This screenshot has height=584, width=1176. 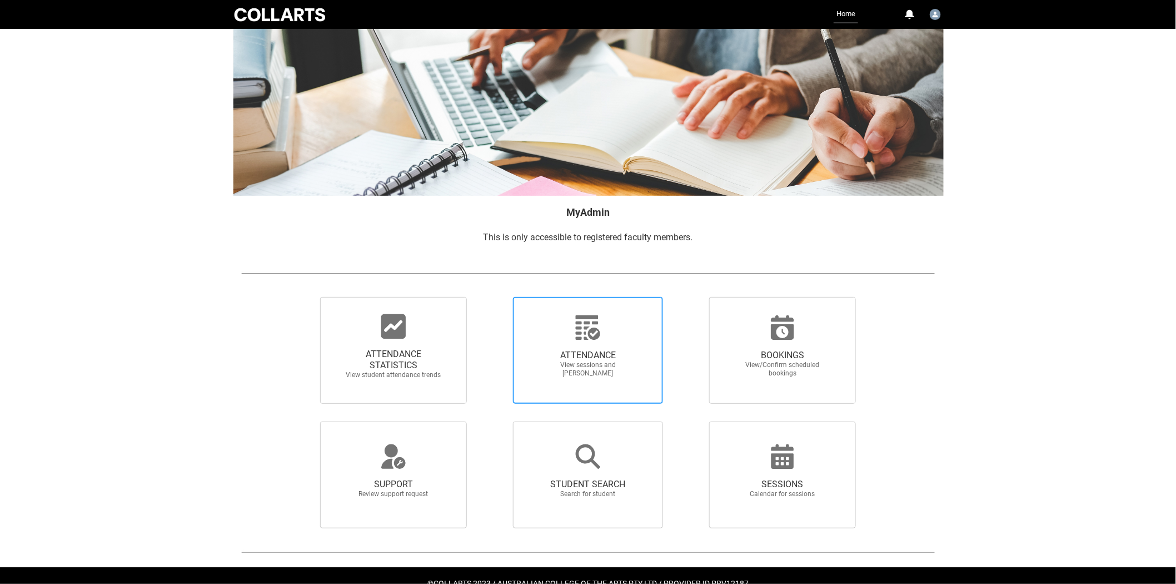 I want to click on span: ATTENDANCE, so click(x=588, y=355).